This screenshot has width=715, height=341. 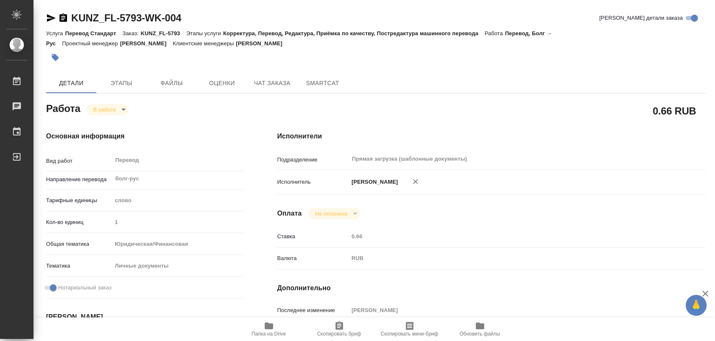 What do you see at coordinates (131, 33) in the screenshot?
I see `p: Заказ:` at bounding box center [131, 33].